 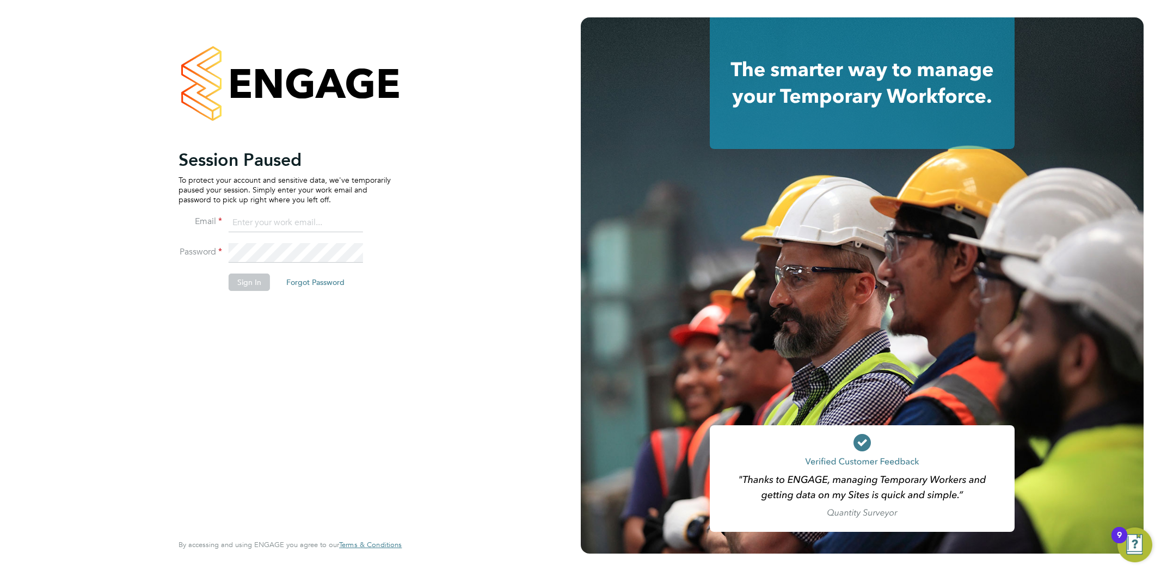 What do you see at coordinates (315, 282) in the screenshot?
I see `button: Forgot Password` at bounding box center [315, 282].